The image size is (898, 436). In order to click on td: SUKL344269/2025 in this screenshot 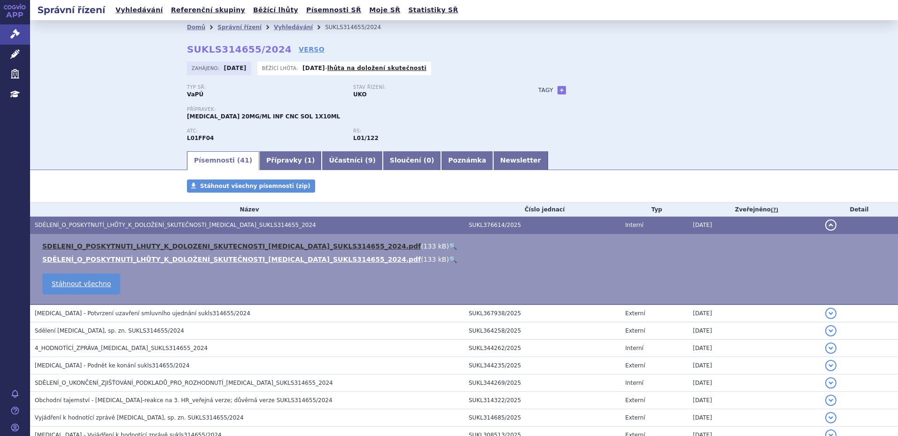, I will do `click(542, 383)`.